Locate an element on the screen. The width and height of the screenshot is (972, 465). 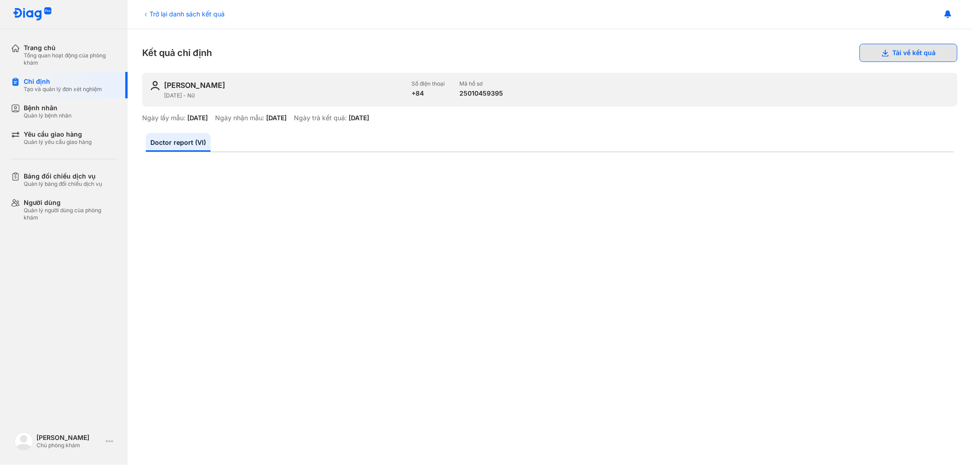
div: Quản lý bảng đối chiếu dịch vụ is located at coordinates (63, 184).